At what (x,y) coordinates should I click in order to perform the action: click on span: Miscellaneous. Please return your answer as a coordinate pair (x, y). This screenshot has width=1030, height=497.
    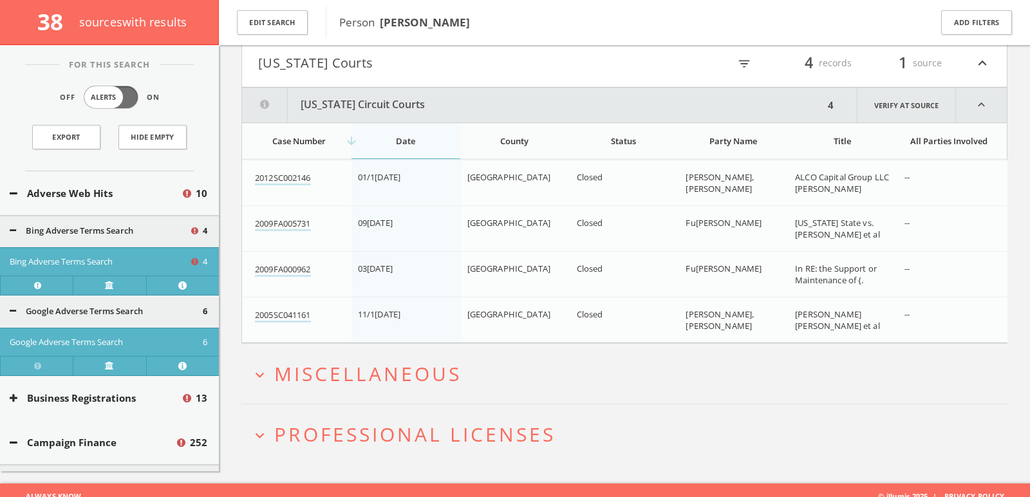
    Looking at the image, I should click on (368, 374).